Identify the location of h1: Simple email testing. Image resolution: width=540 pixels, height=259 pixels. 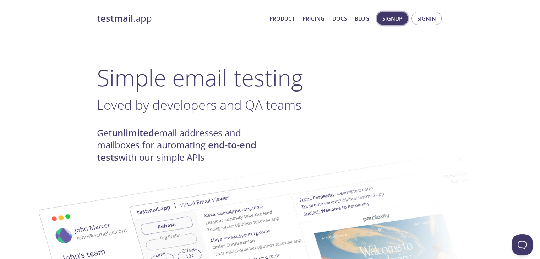
(270, 77).